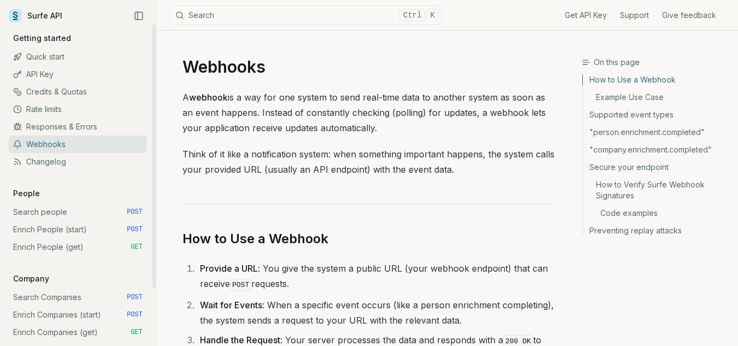  I want to click on h3: On this page, so click(656, 62).